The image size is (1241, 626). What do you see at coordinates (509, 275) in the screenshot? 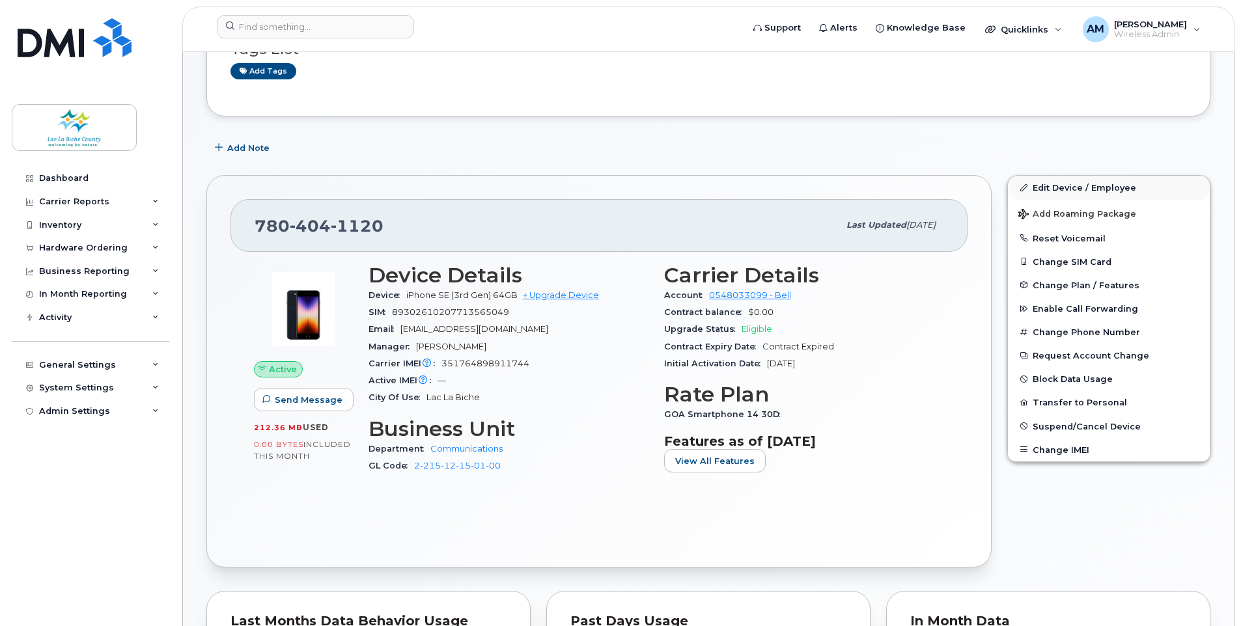
I see `h3: Device Details` at bounding box center [509, 275].